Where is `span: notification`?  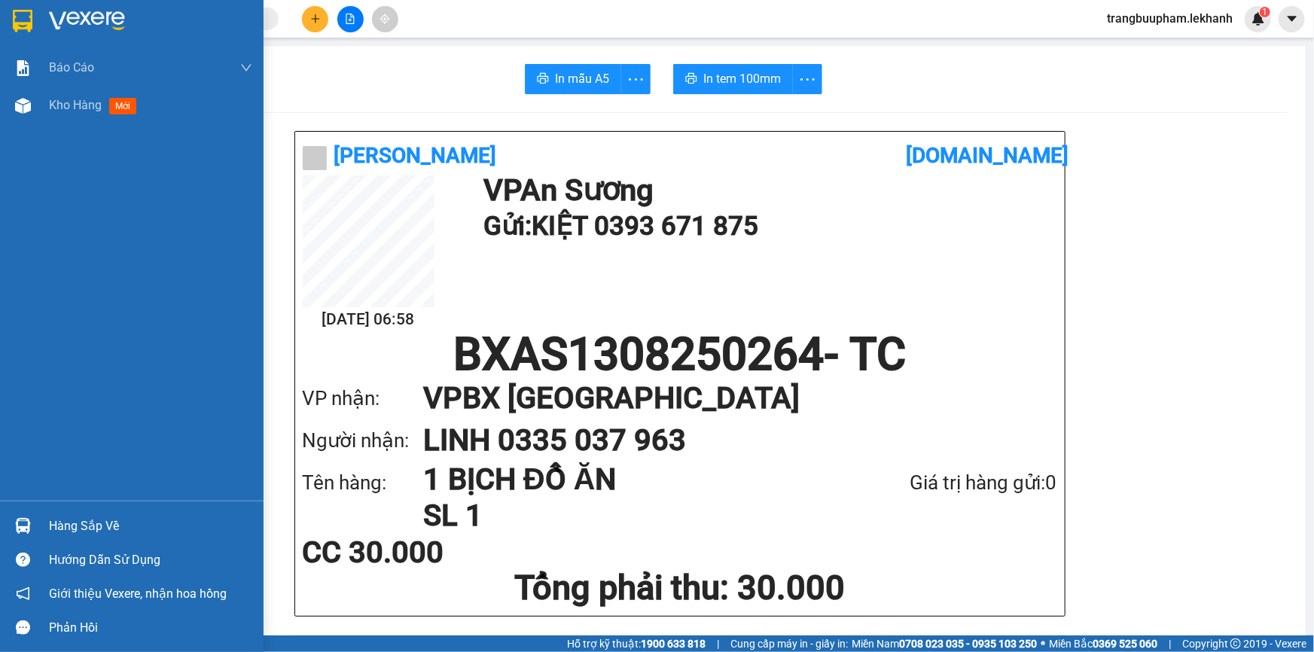
span: notification is located at coordinates (23, 594).